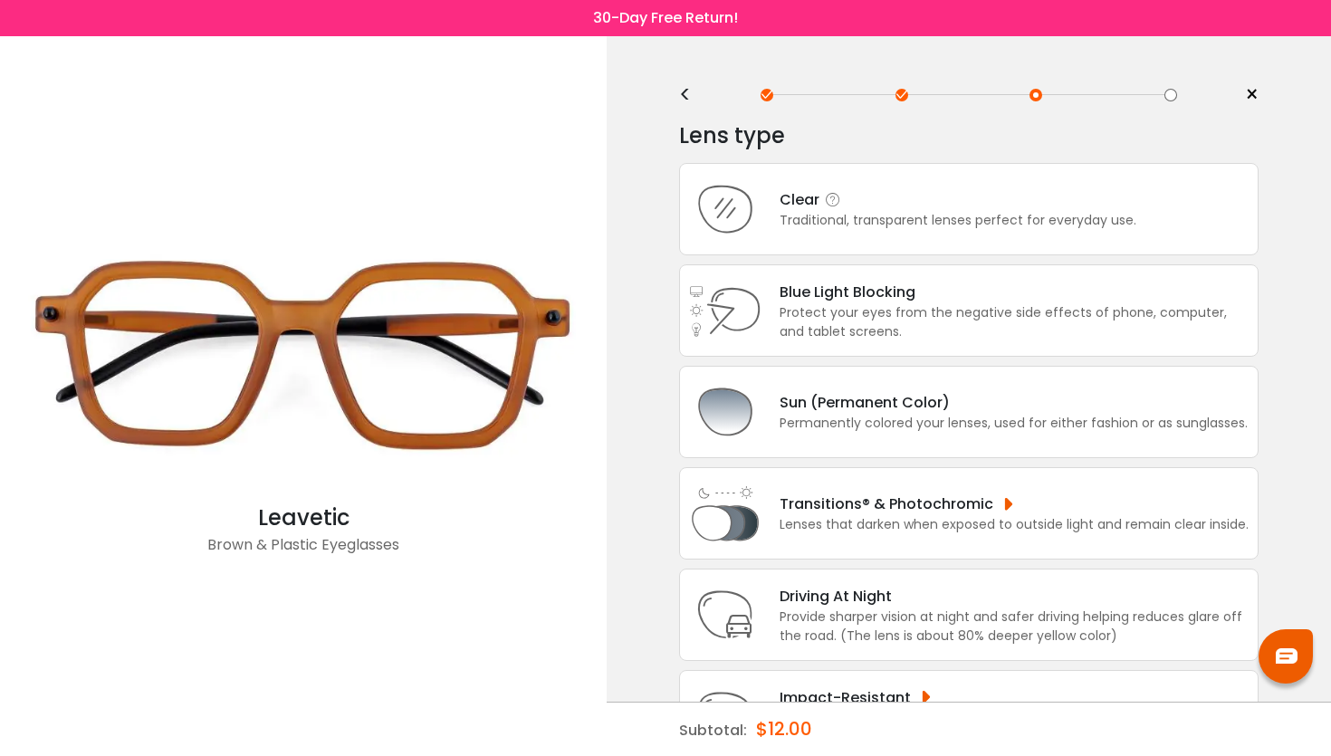  What do you see at coordinates (303, 354) in the screenshot?
I see `img: Brown Leavetic - Plastic Eyeglasses` at bounding box center [303, 354].